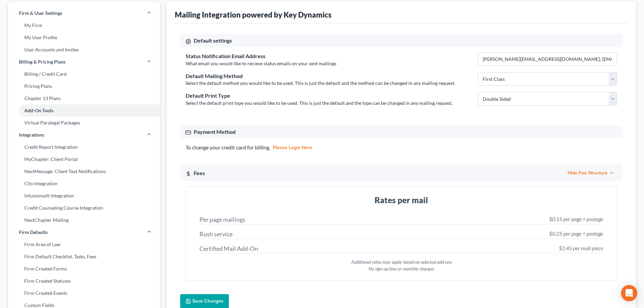 This screenshot has width=644, height=308. What do you see at coordinates (402, 40) in the screenshot?
I see `div: Default settings` at bounding box center [402, 40].